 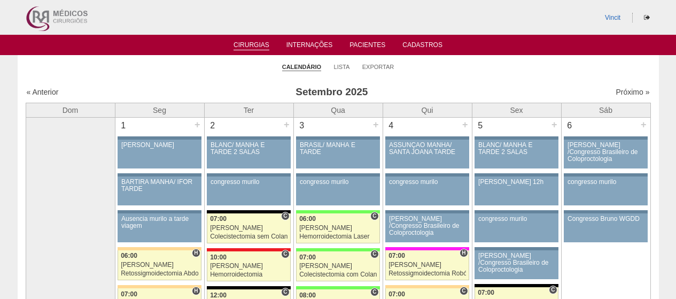 What do you see at coordinates (605, 218) in the screenshot?
I see `div: Congresso Bruno WGDD` at bounding box center [605, 218].